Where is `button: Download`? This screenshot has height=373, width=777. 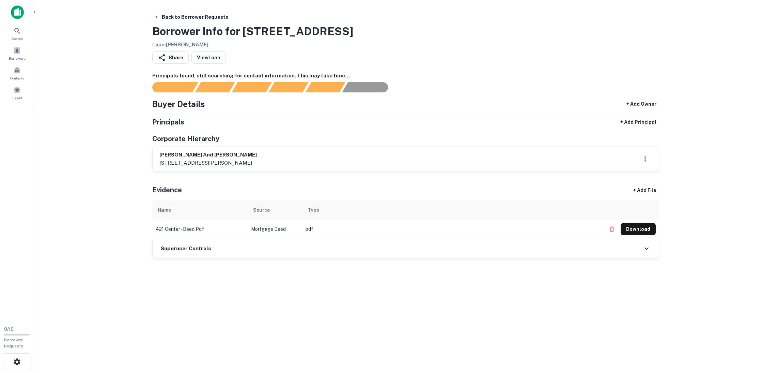
button: Download is located at coordinates (638, 229).